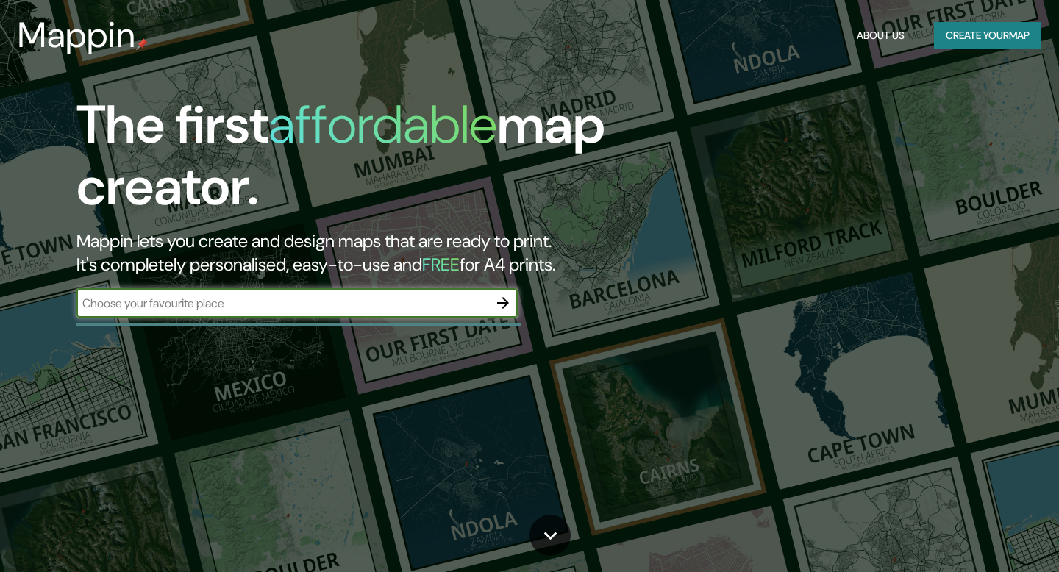  Describe the element at coordinates (441, 264) in the screenshot. I see `h5: FREE` at that location.